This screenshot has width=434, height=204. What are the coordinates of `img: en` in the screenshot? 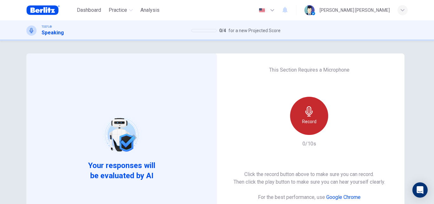 It's located at (262, 10).